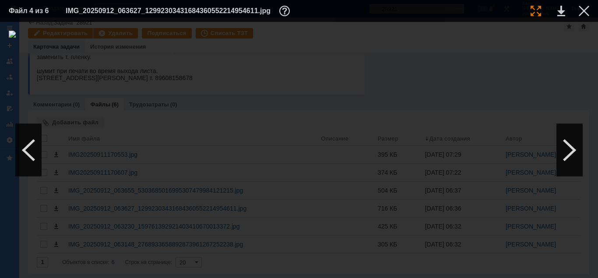  What do you see at coordinates (299, 150) in the screenshot?
I see `img: download` at bounding box center [299, 150].